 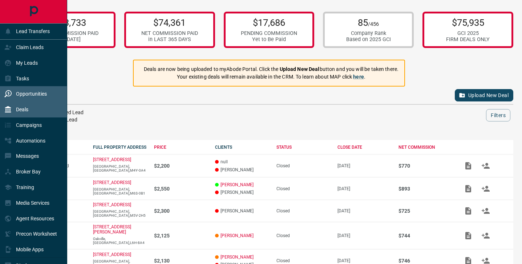 What do you see at coordinates (425, 211) in the screenshot?
I see `p: $725` at bounding box center [425, 211].